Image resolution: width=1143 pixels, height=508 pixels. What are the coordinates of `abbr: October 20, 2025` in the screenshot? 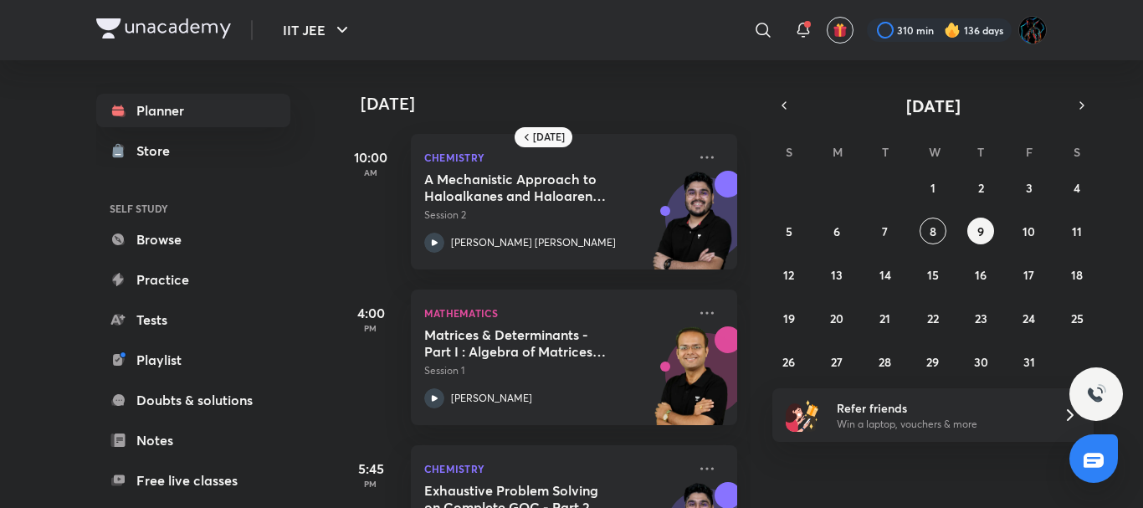 It's located at (836, 318).